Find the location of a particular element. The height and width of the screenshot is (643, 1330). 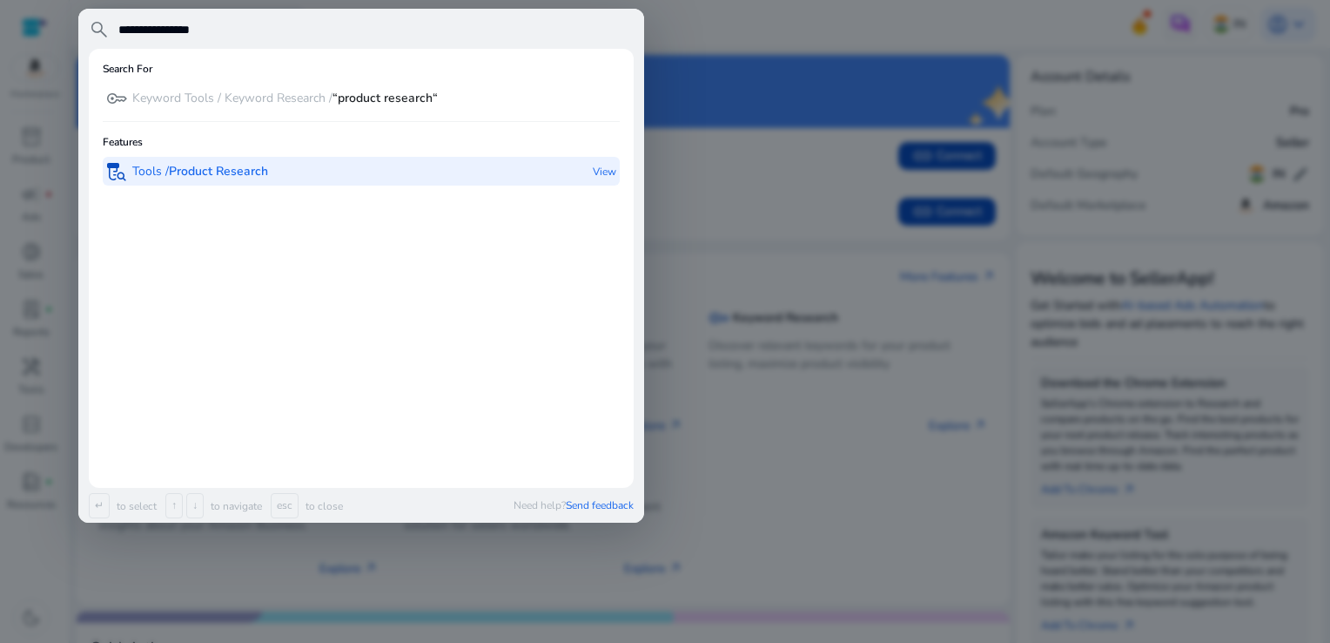

p: Keyword Tools / Keyword Research / is located at coordinates (285, 98).